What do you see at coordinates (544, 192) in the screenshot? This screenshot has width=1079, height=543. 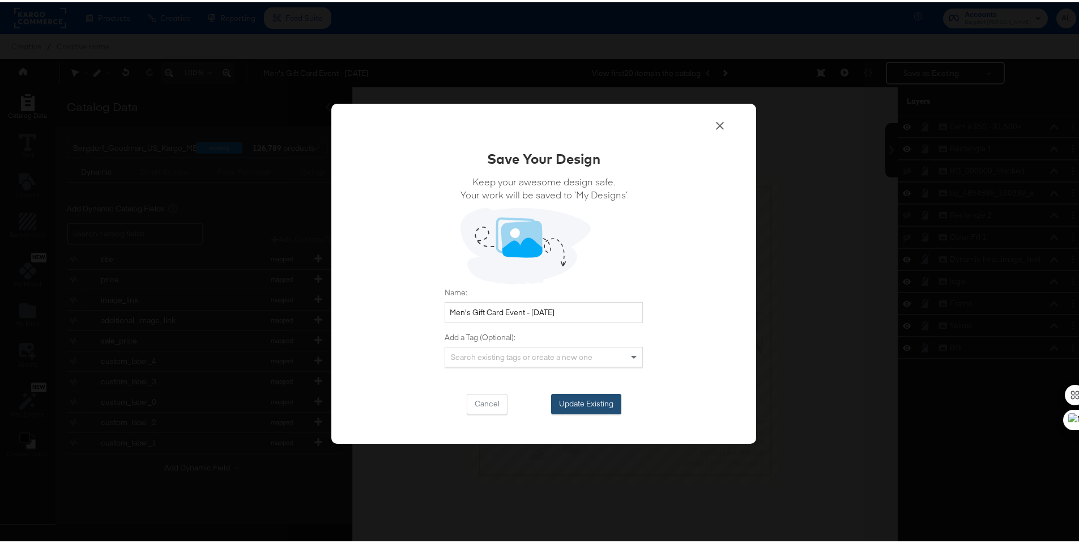 I see `span: Your work will be saved to ‘My Designs’` at bounding box center [544, 192].